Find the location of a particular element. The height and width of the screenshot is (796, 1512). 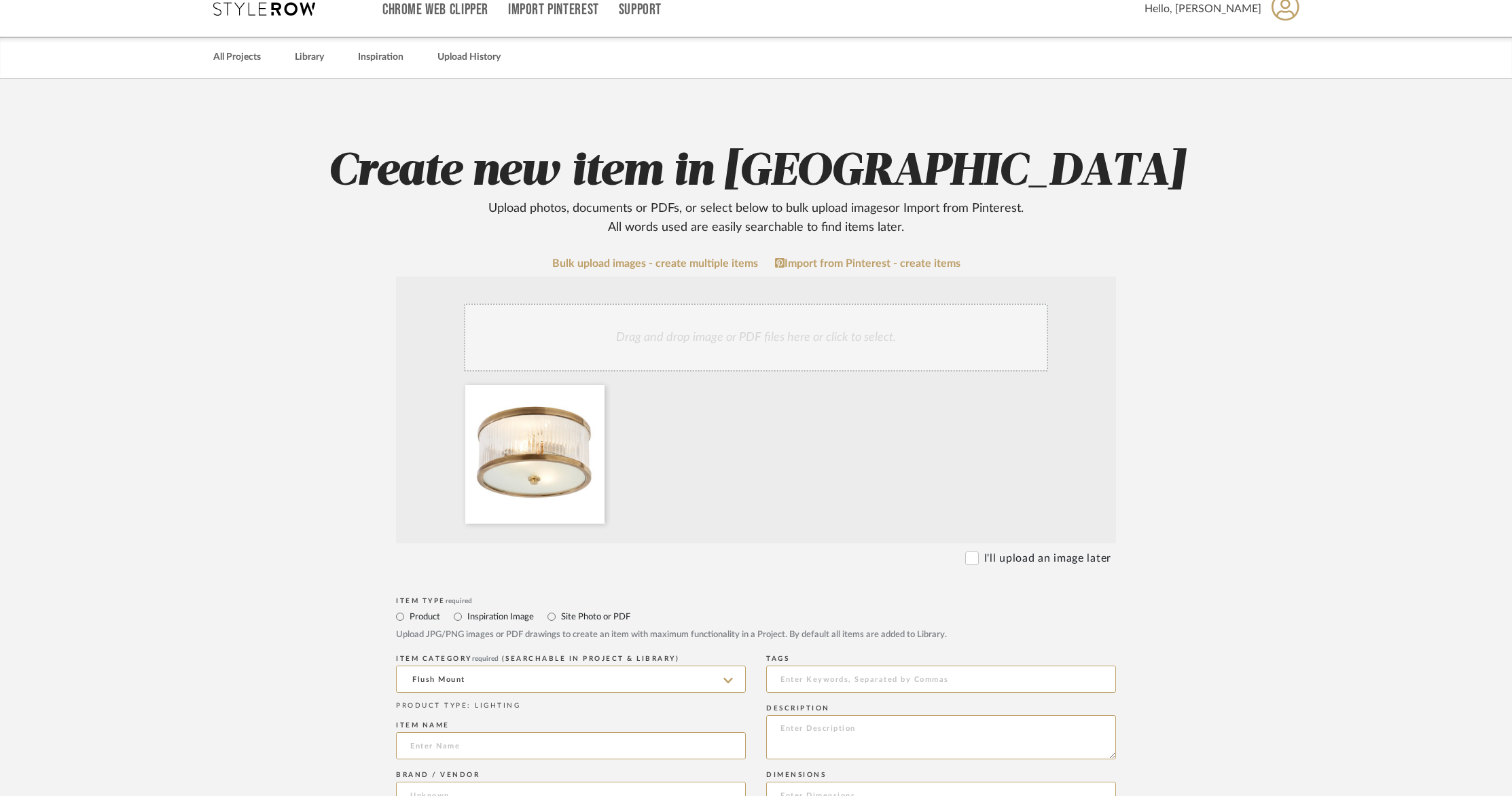

div: Upload photos, documents or PDFs, or select below to bulk upload images or Import from Pinterest ... is located at coordinates (756, 218).